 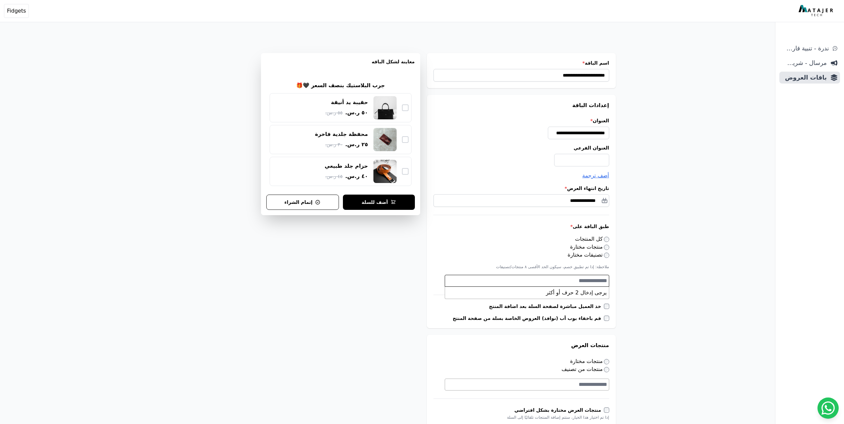 I want to click on label: العنوان, so click(x=521, y=121).